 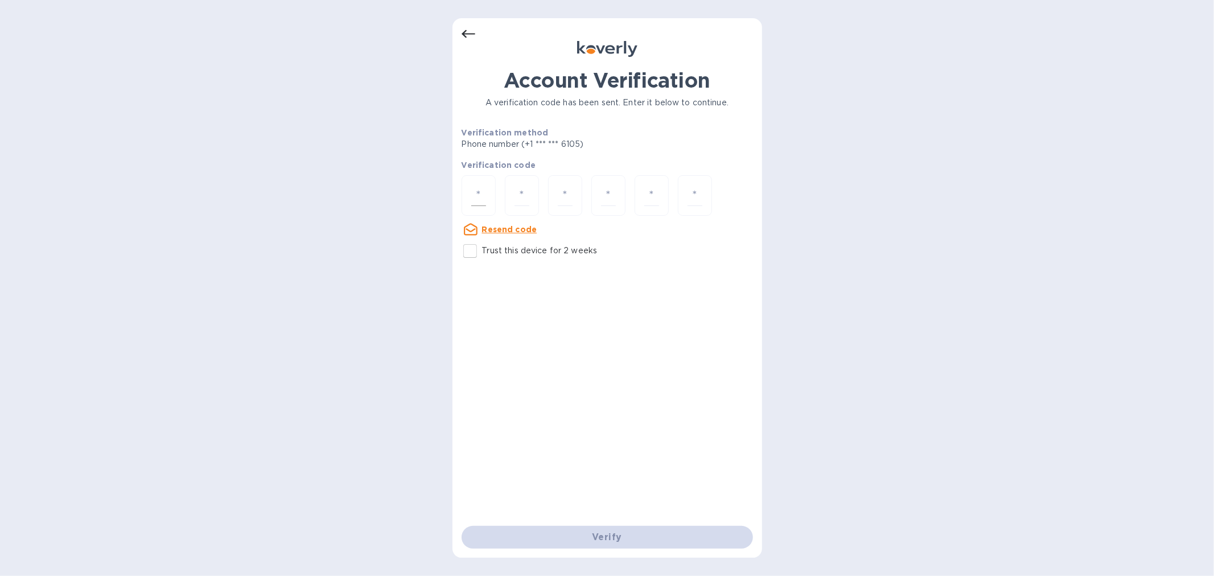 What do you see at coordinates (505, 133) in the screenshot?
I see `b: Verification method` at bounding box center [505, 133].